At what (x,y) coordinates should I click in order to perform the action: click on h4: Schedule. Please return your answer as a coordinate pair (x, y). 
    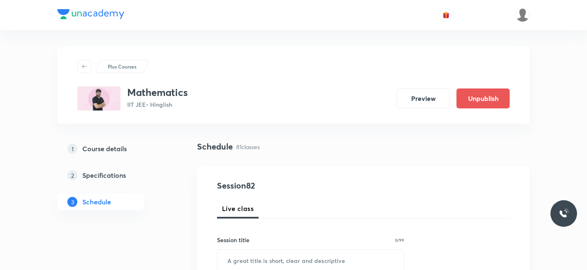
    Looking at the image, I should click on (215, 147).